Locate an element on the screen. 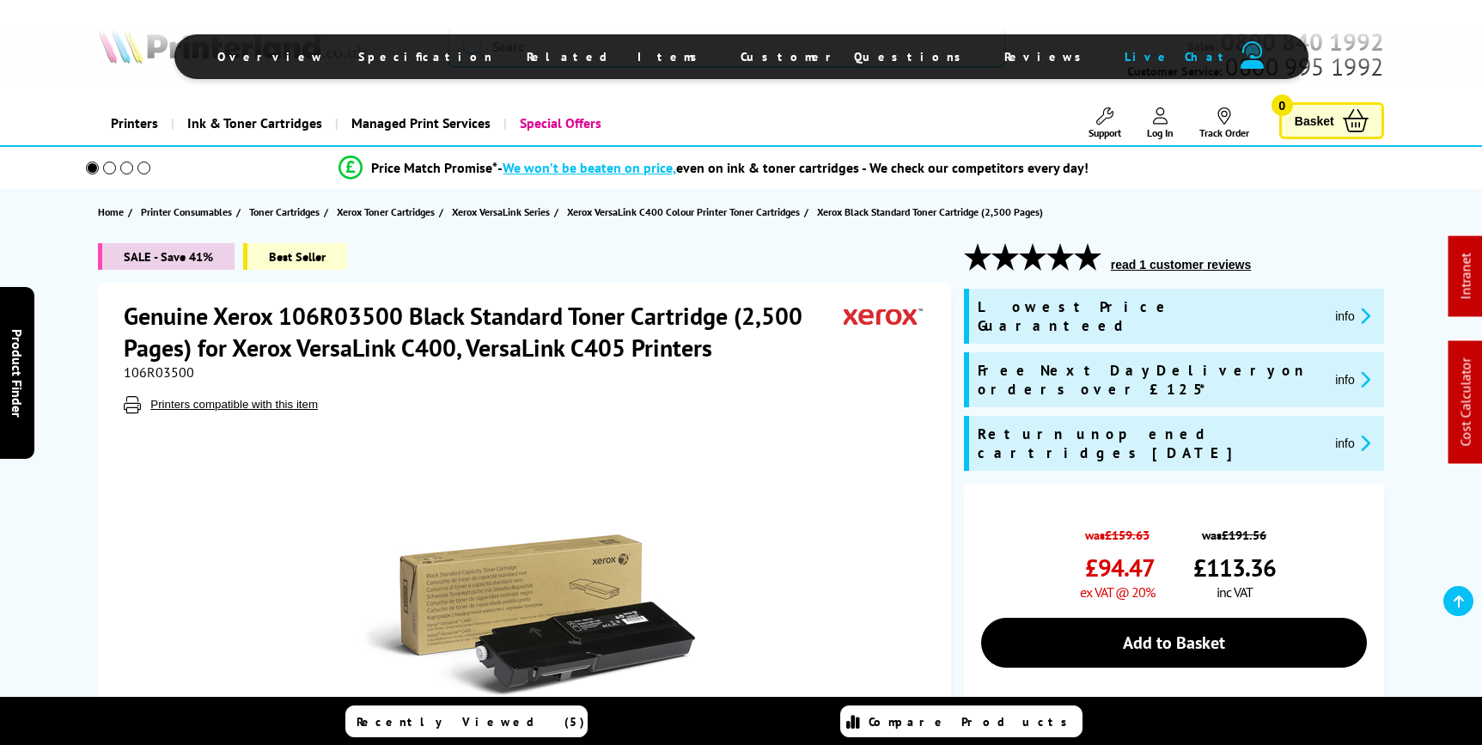 The height and width of the screenshot is (745, 1482). span: Toner Cartridges is located at coordinates (284, 211).